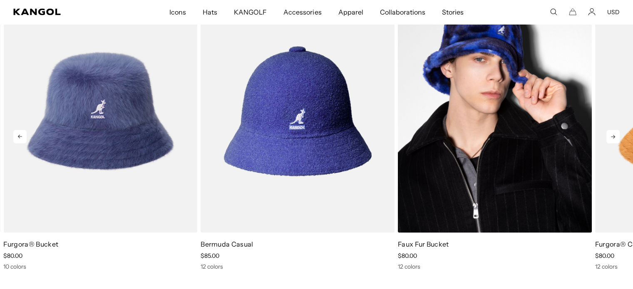 Image resolution: width=633 pixels, height=289 pixels. Describe the element at coordinates (31, 244) in the screenshot. I see `a: Furgora® Bucket` at that location.